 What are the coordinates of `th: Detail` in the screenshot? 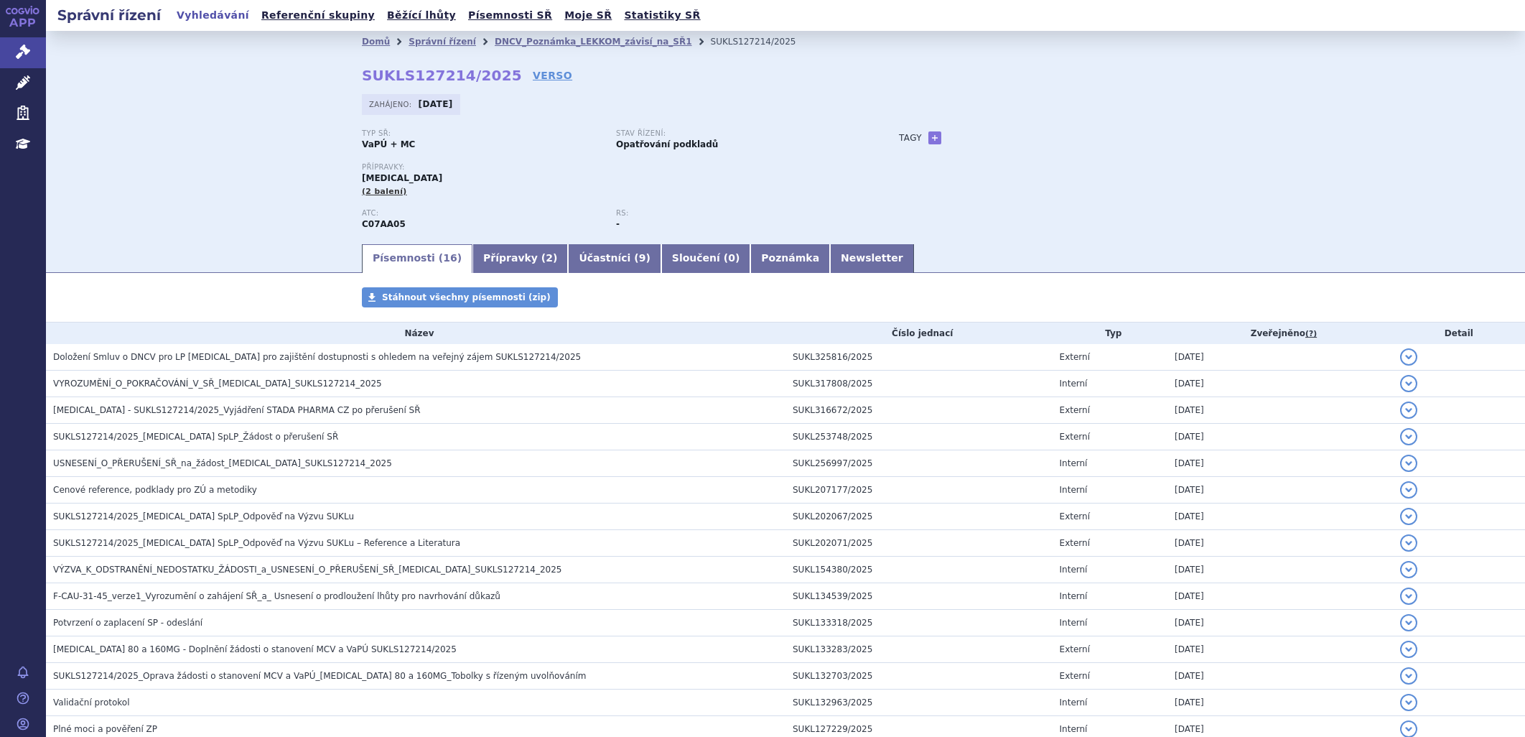 It's located at (1459, 333).